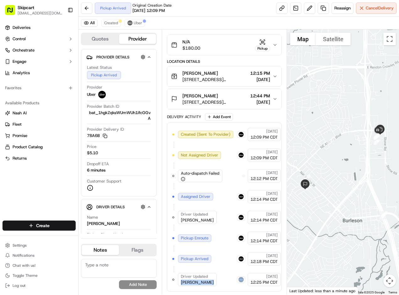 The height and width of the screenshot is (295, 399). Describe the element at coordinates (195, 238) in the screenshot. I see `span: Pickup Enroute` at that location.